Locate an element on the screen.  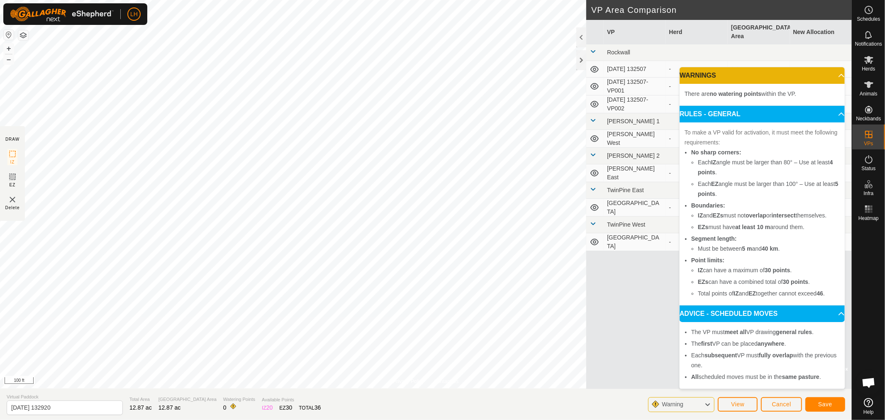
span: Animals is located at coordinates (869, 94).